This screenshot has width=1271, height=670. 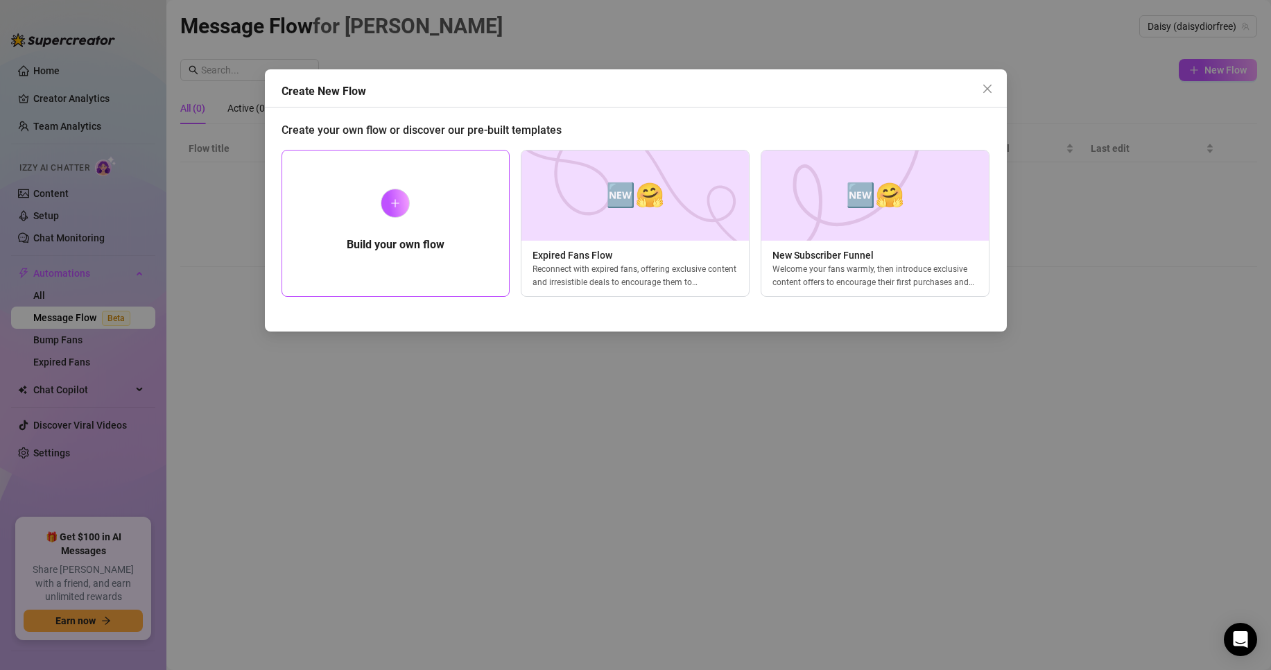 I want to click on span: Create your own flow or discover our pre-built templates, so click(x=422, y=130).